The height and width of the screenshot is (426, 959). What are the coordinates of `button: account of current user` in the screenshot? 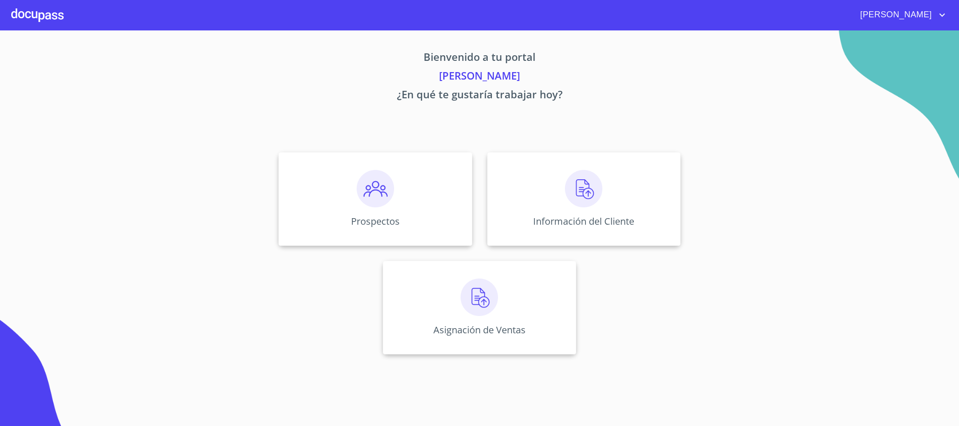 It's located at (900, 15).